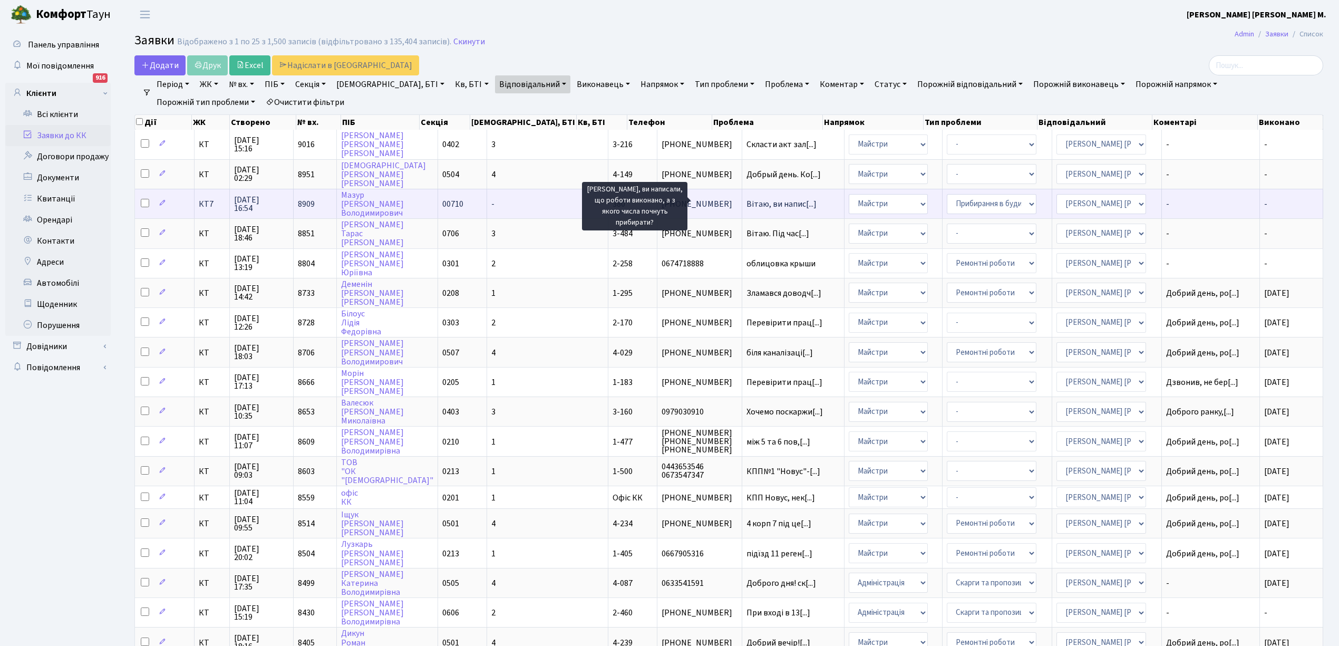 This screenshot has width=1339, height=646. I want to click on span: При вході в 13[...], so click(778, 613).